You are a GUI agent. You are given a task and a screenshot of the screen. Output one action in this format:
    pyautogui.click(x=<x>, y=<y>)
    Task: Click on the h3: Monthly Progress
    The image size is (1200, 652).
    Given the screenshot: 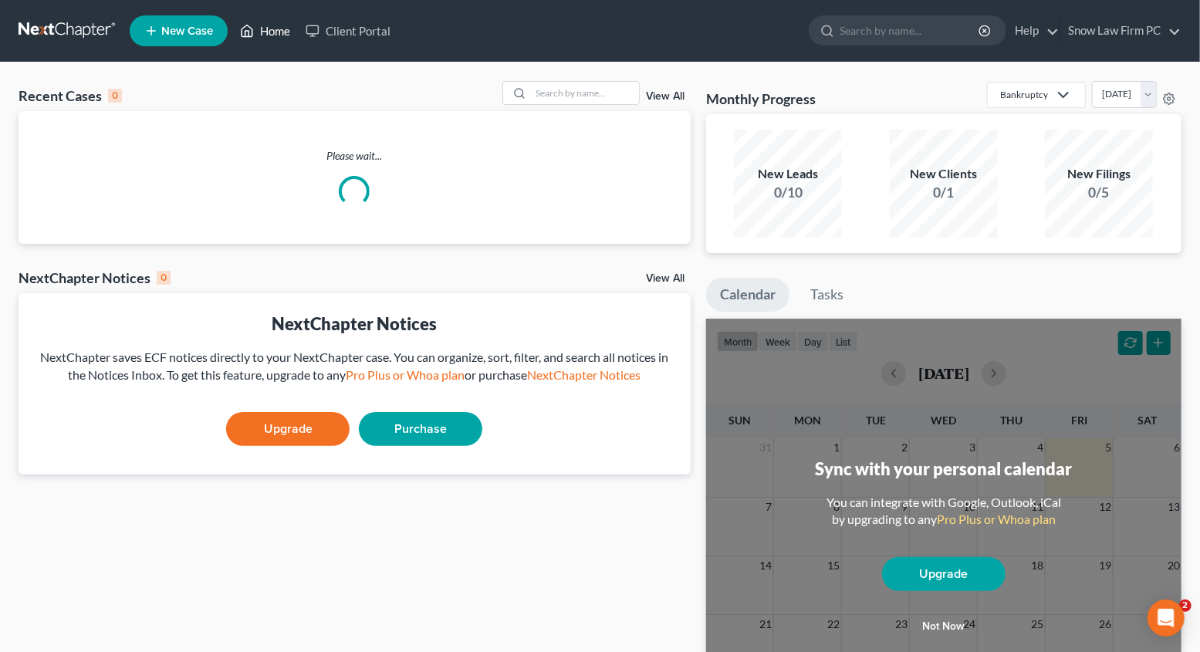 What is the action you would take?
    pyautogui.click(x=761, y=99)
    